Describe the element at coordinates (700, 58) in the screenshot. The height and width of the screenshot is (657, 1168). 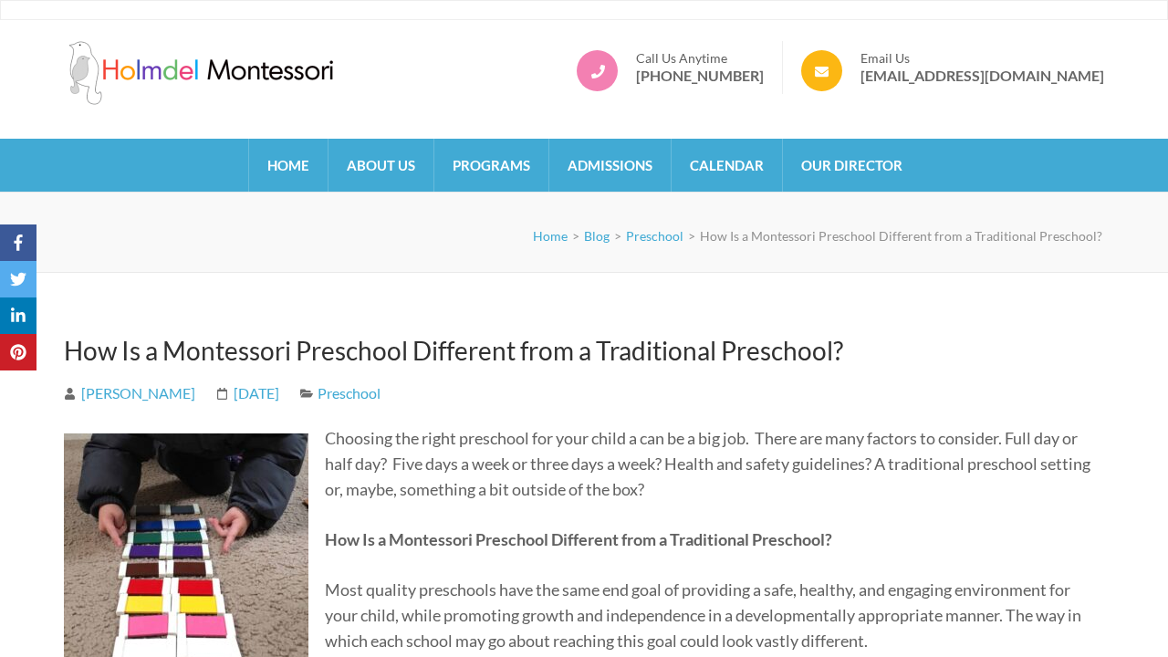
I see `span: Call Us Anytime` at that location.